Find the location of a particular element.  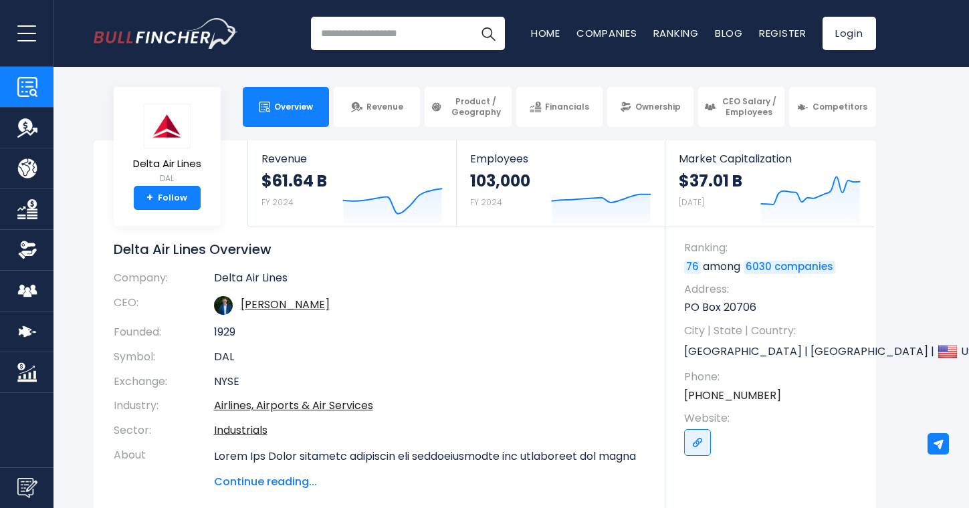

a: Employees 103,000 FY 2024 is located at coordinates (561, 183).